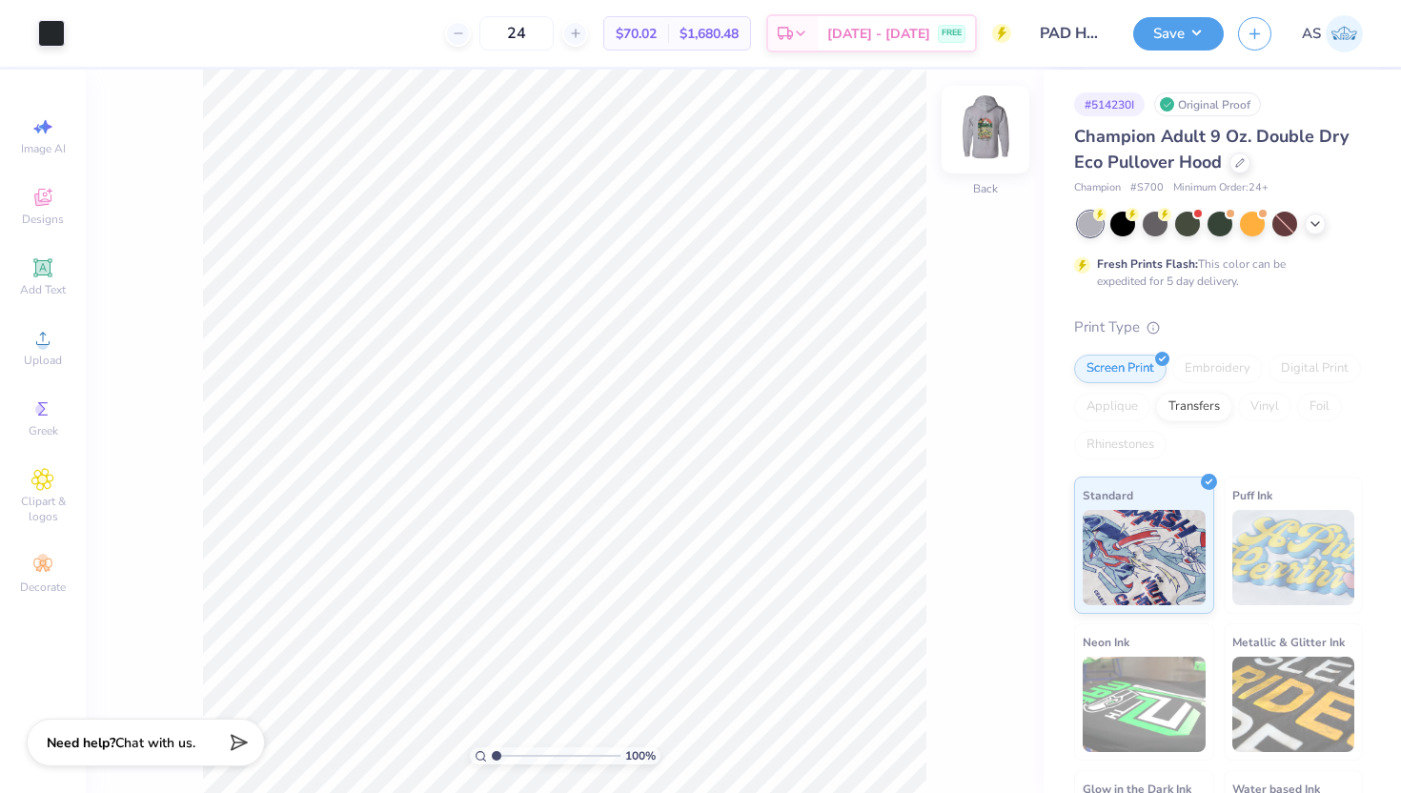 This screenshot has height=793, width=1401. Describe the element at coordinates (1265, 407) in the screenshot. I see `div: Vinyl` at that location.